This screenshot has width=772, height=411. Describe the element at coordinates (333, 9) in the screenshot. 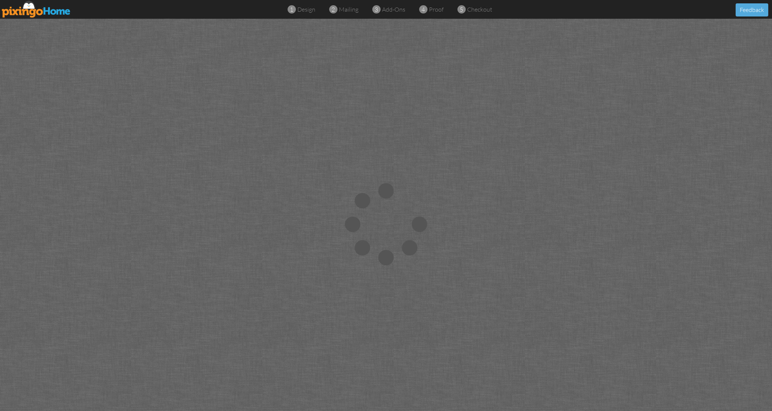

I see `span: 2` at that location.